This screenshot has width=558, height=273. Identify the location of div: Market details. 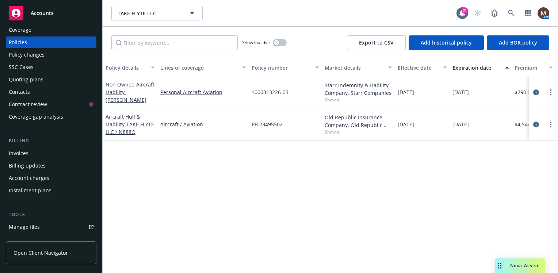
(354, 68).